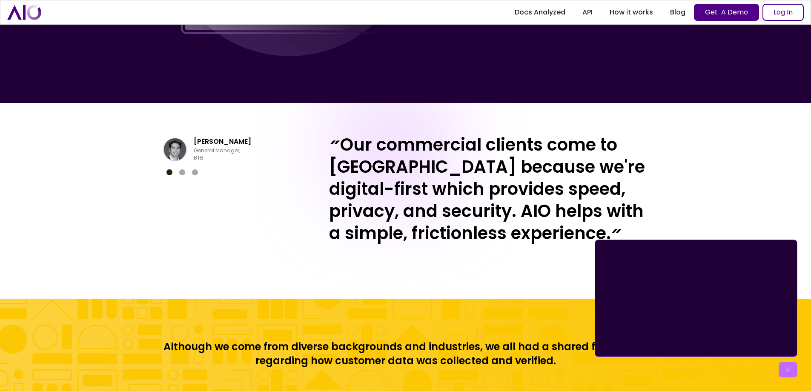 Image resolution: width=811 pixels, height=391 pixels. I want to click on a: home, so click(24, 12).